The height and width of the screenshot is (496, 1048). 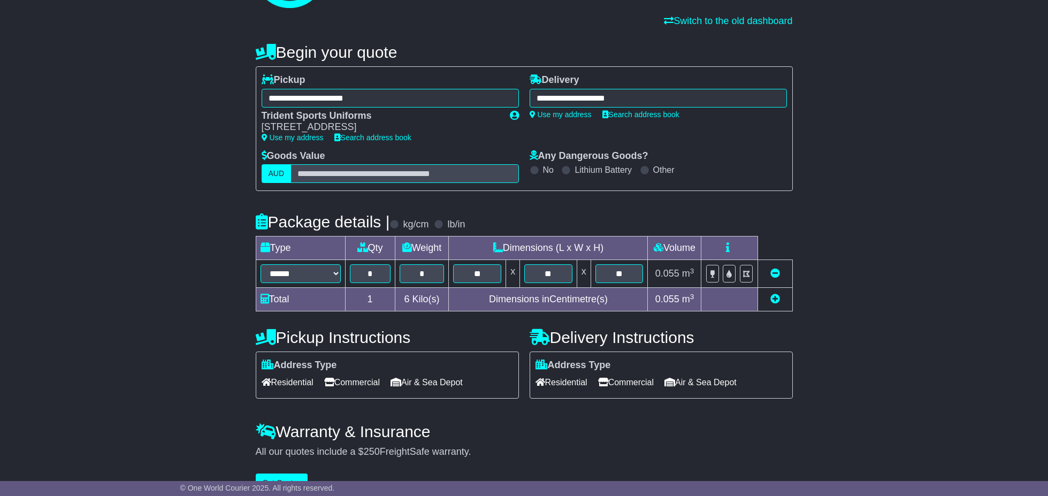 What do you see at coordinates (380, 116) in the screenshot?
I see `div: Trident Sports Uniforms` at bounding box center [380, 116].